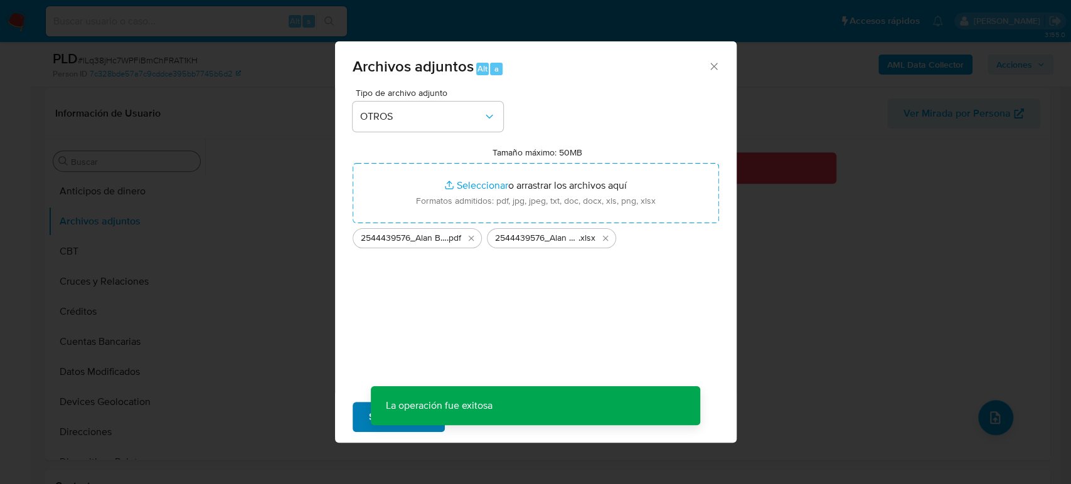  What do you see at coordinates (586, 238) in the screenshot?
I see `span: .xlsx` at bounding box center [586, 238].